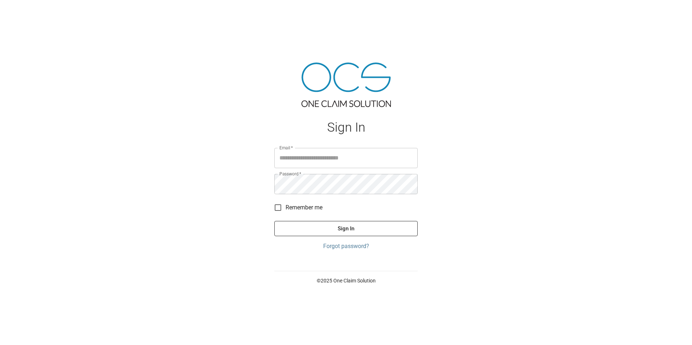 This screenshot has height=345, width=692. Describe the element at coordinates (346, 281) in the screenshot. I see `p: © 2025 One Claim Solution` at that location.